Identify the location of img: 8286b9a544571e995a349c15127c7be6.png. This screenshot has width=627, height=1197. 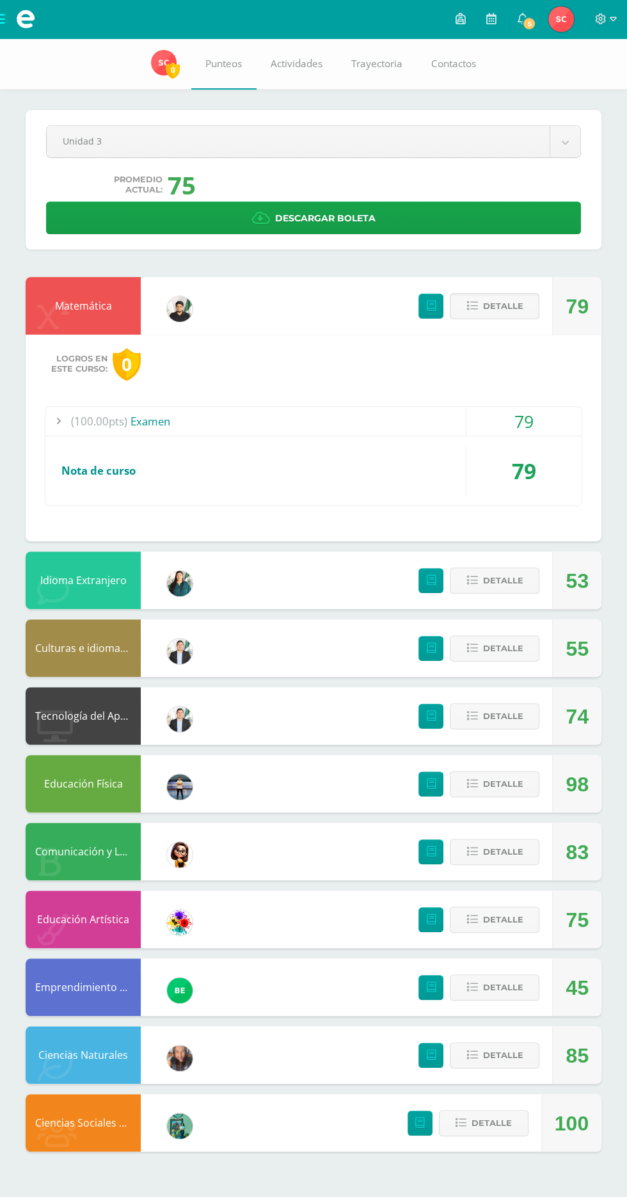
(180, 1059).